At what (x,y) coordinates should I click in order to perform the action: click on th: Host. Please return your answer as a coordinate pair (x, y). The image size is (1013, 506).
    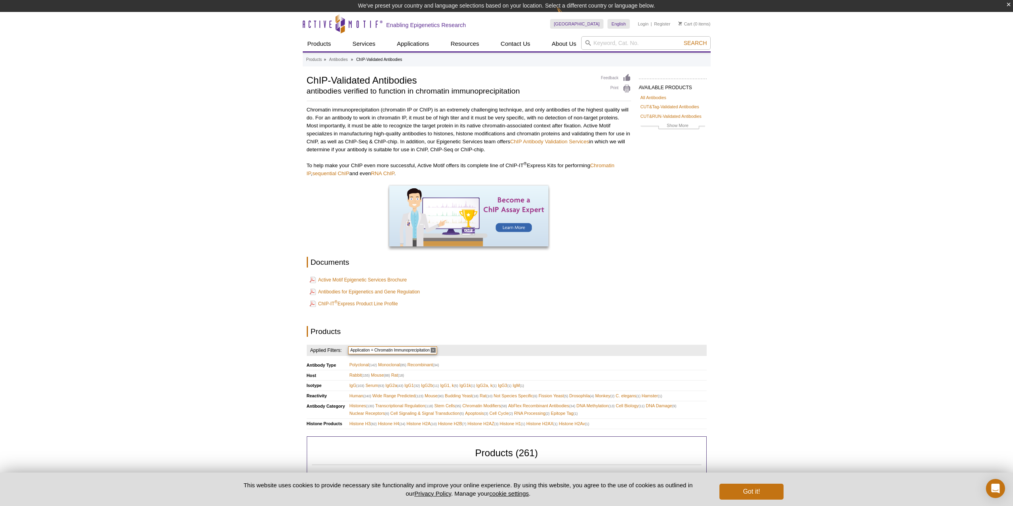
    Looking at the image, I should click on (328, 376).